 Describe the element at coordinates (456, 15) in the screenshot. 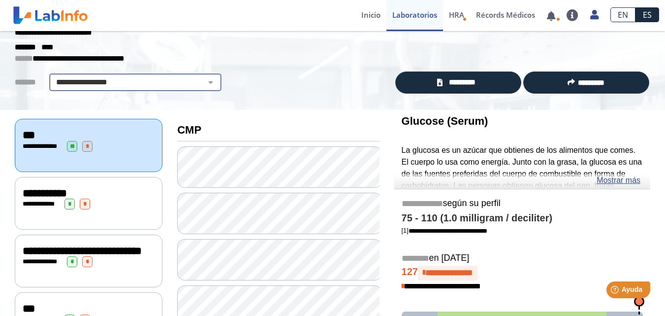

I see `span: HRA` at that location.